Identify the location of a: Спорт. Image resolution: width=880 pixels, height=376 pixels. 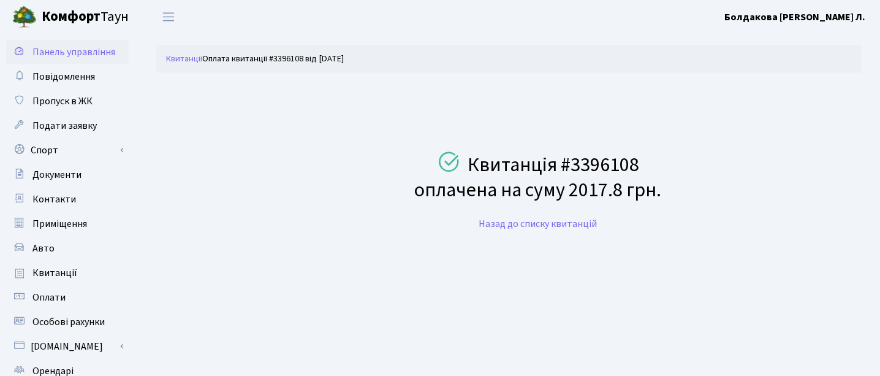
(67, 150).